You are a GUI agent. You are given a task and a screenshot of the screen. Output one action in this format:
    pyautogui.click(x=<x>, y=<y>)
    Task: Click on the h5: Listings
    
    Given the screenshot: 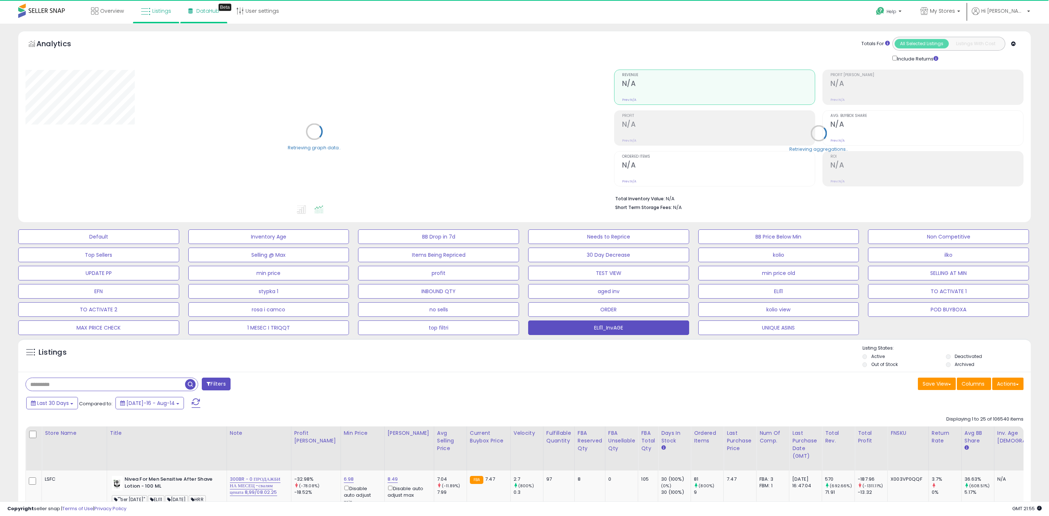 What is the action you would take?
    pyautogui.click(x=52, y=352)
    